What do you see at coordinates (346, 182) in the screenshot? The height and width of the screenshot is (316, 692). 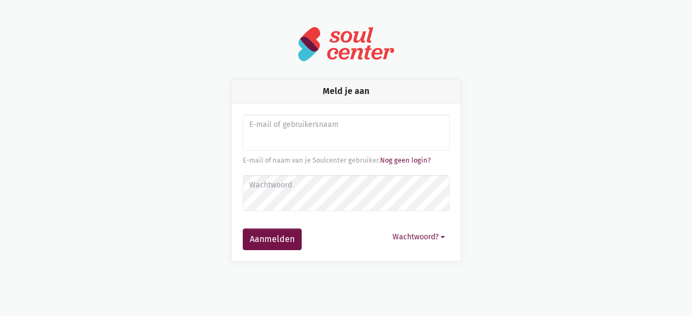 I see `form: Aanmelden` at bounding box center [346, 182].